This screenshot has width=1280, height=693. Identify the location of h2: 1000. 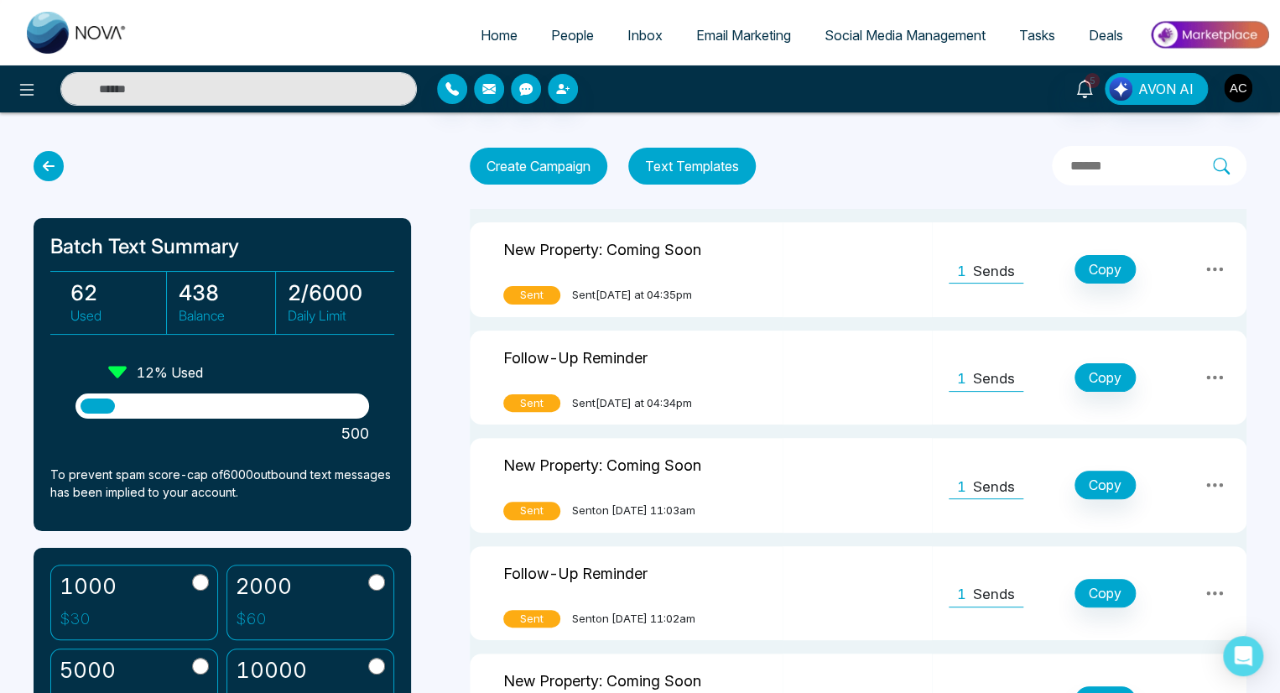
(88, 587).